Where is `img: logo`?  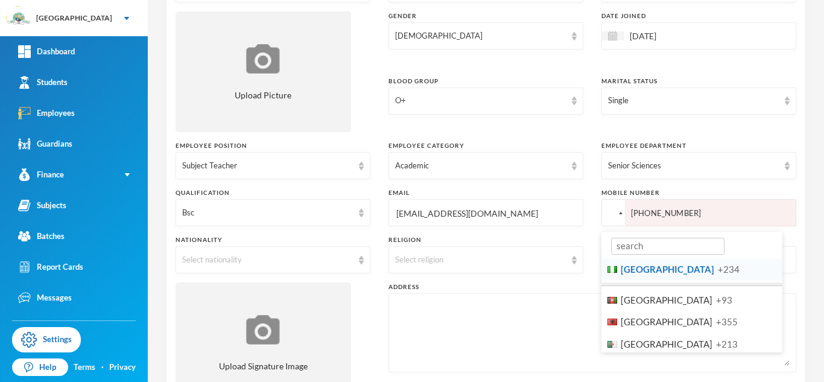 img: logo is located at coordinates (19, 19).